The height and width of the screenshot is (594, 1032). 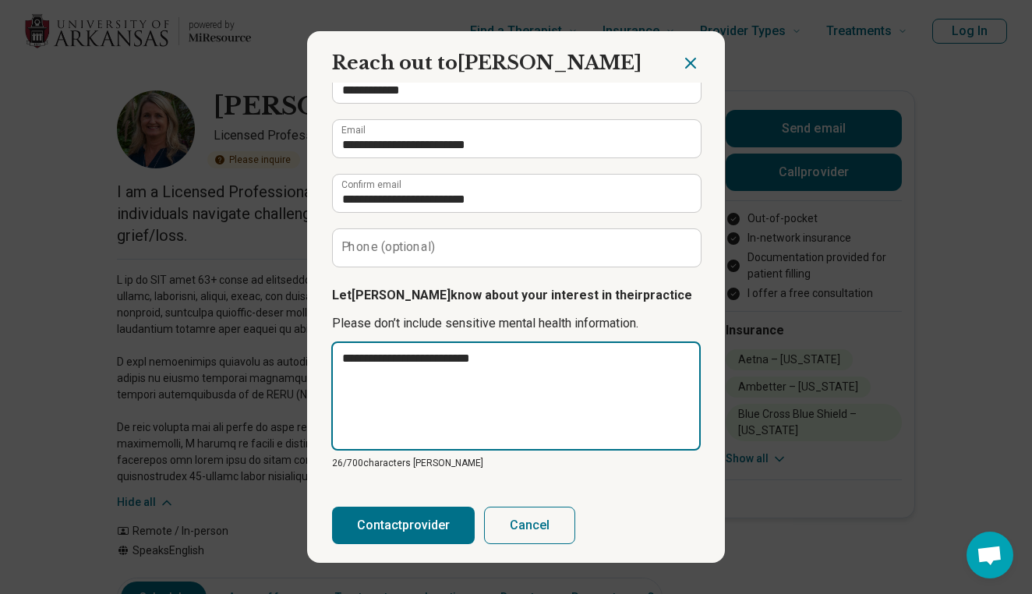 What do you see at coordinates (529, 525) in the screenshot?
I see `button: Cancel` at bounding box center [529, 525].